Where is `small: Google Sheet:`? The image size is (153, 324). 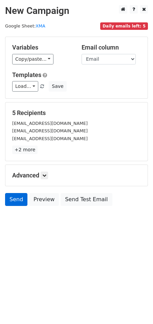 small: Google Sheet: is located at coordinates (25, 26).